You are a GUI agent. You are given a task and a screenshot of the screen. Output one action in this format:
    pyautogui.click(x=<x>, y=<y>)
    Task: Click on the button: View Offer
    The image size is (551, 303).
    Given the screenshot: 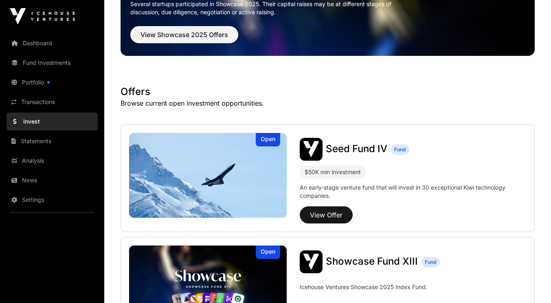 What is the action you would take?
    pyautogui.click(x=326, y=215)
    